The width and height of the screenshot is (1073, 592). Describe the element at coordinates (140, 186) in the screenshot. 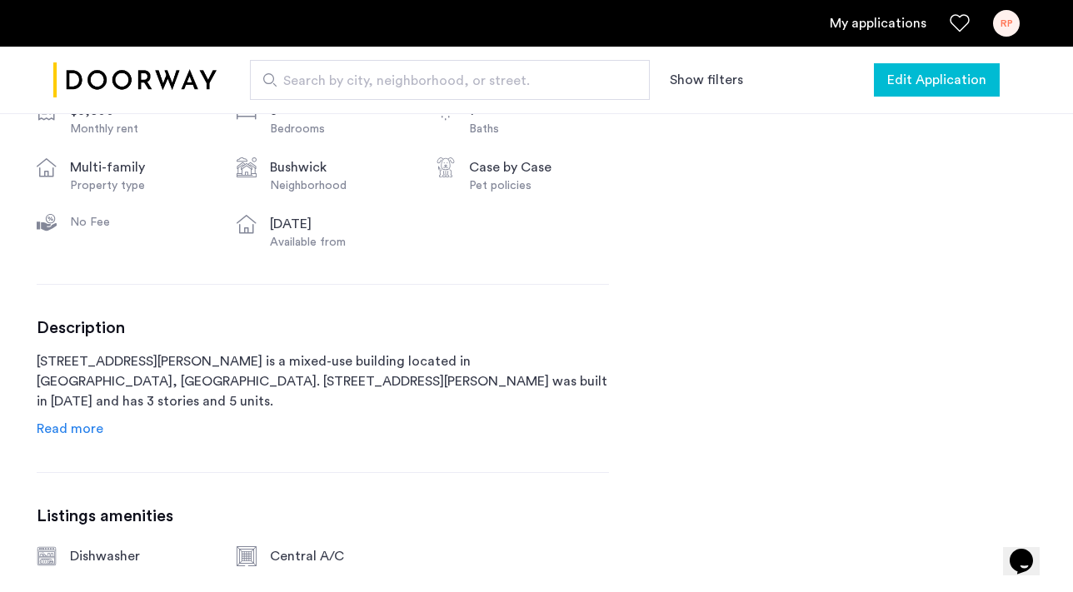

I see `div: Property type` at that location.